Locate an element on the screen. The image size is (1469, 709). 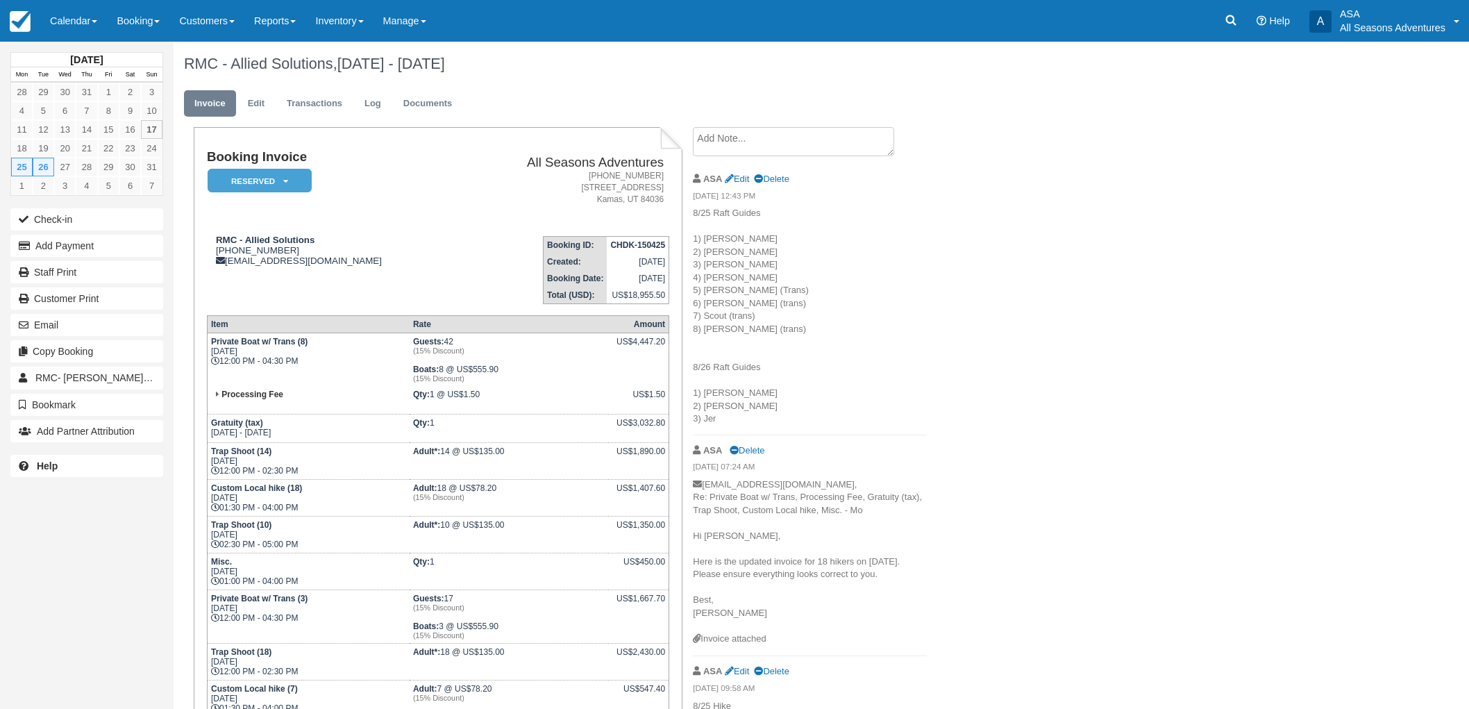
th: Tue is located at coordinates (43, 75).